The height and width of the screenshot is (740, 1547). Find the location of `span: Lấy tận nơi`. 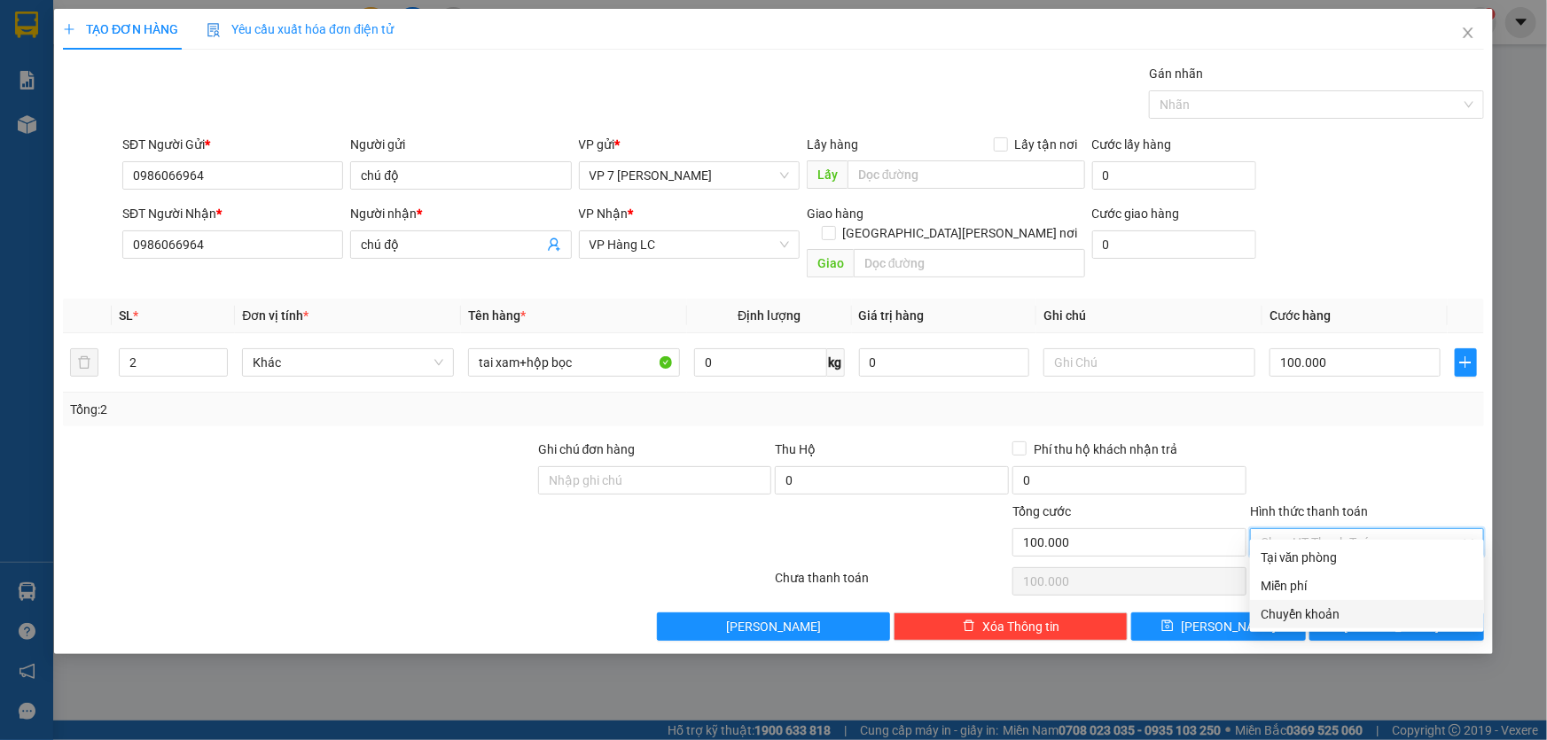

span: Lấy tận nơi is located at coordinates (1046, 145).